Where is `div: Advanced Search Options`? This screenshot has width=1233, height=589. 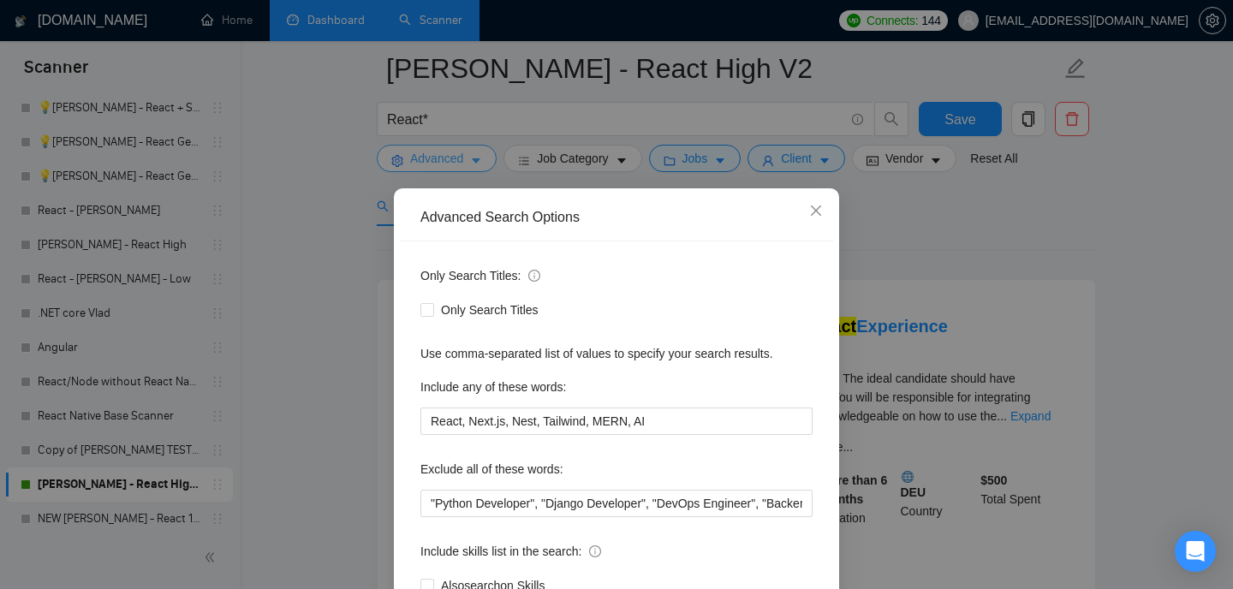 div: Advanced Search Options is located at coordinates (616, 217).